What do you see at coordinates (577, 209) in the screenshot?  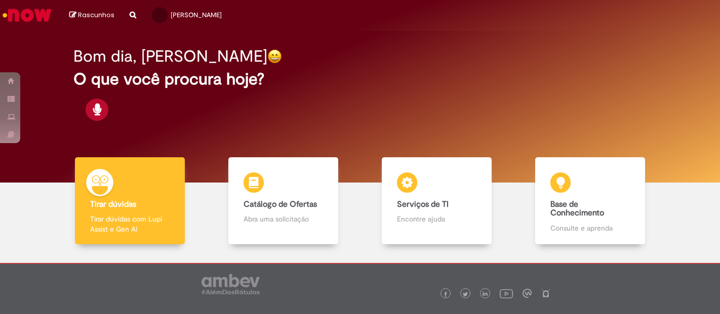 I see `b: Base de Conhecimento` at bounding box center [577, 209].